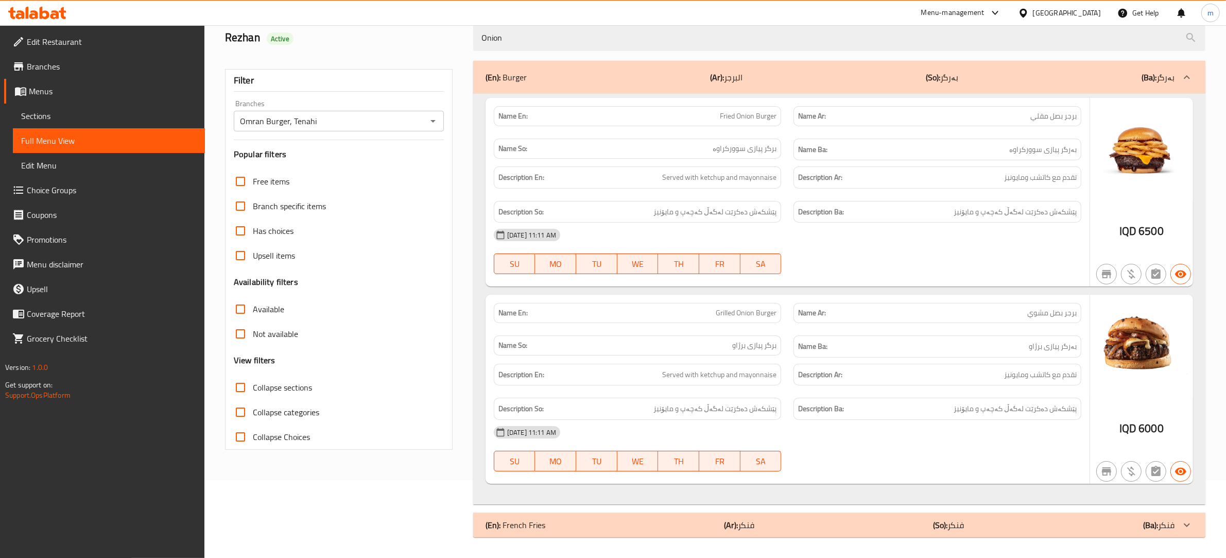 Image resolution: width=1226 pixels, height=558 pixels. Describe the element at coordinates (513, 345) in the screenshot. I see `strong: Name So:` at that location.